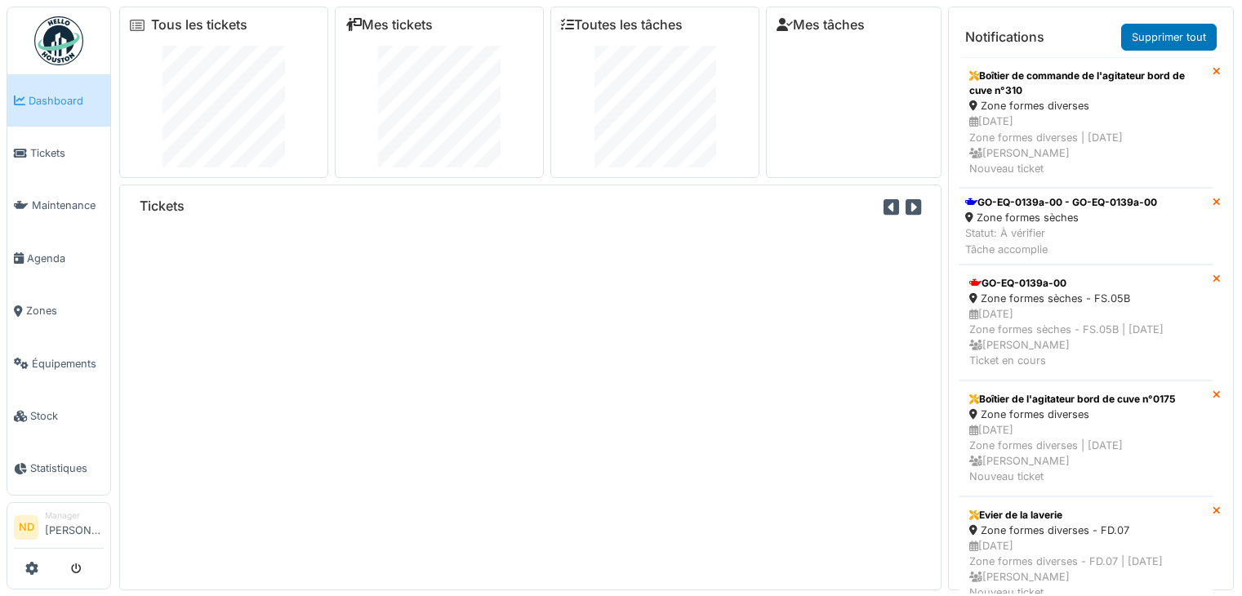 The image size is (1242, 596). What do you see at coordinates (1085, 399) in the screenshot?
I see `div: Boîtier de l'agitateur bord de cuve n°0175` at bounding box center [1085, 399].